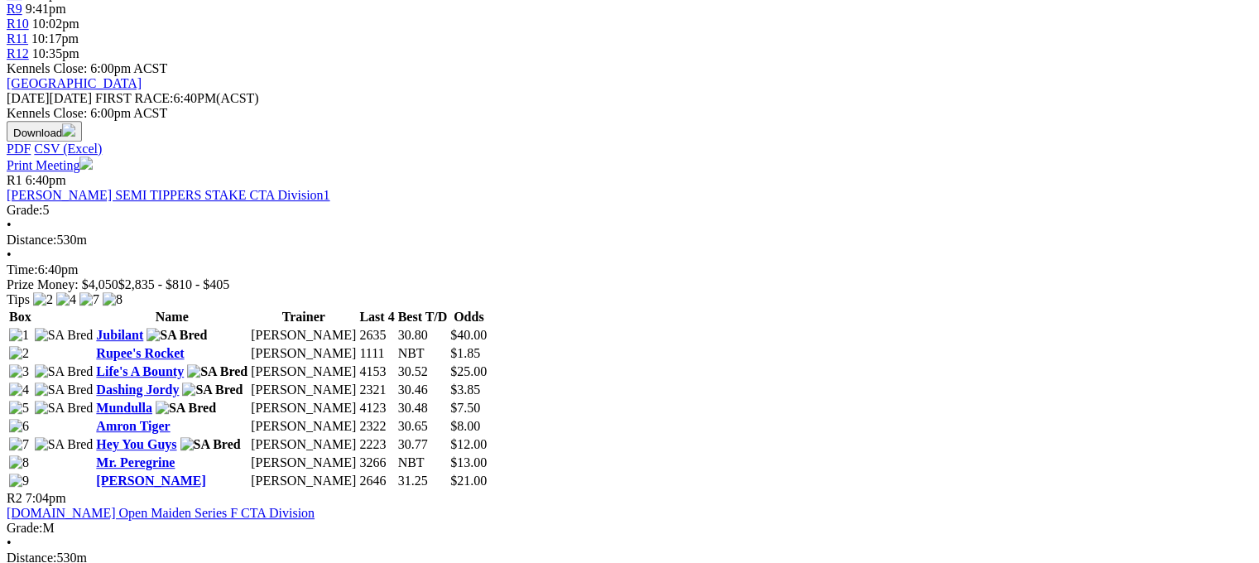 The width and height of the screenshot is (1259, 563). I want to click on td: 2223, so click(376, 444).